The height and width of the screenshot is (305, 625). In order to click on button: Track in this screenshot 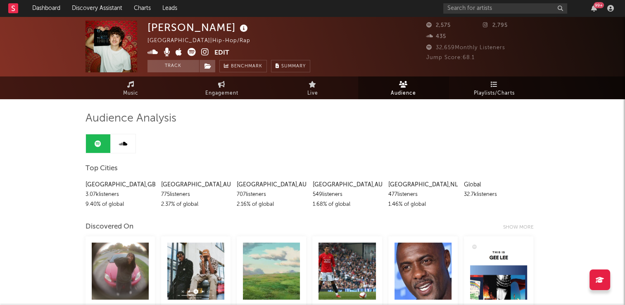, I will do `click(173, 66)`.